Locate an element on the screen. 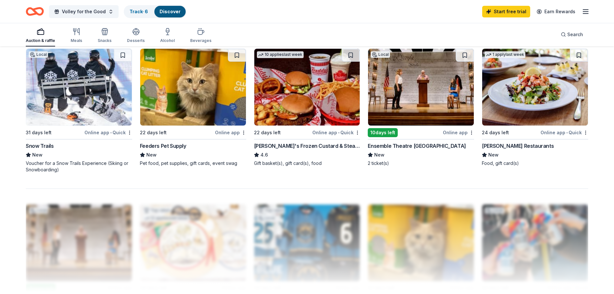 This screenshot has height=294, width=614. div: Meals is located at coordinates (76, 41).